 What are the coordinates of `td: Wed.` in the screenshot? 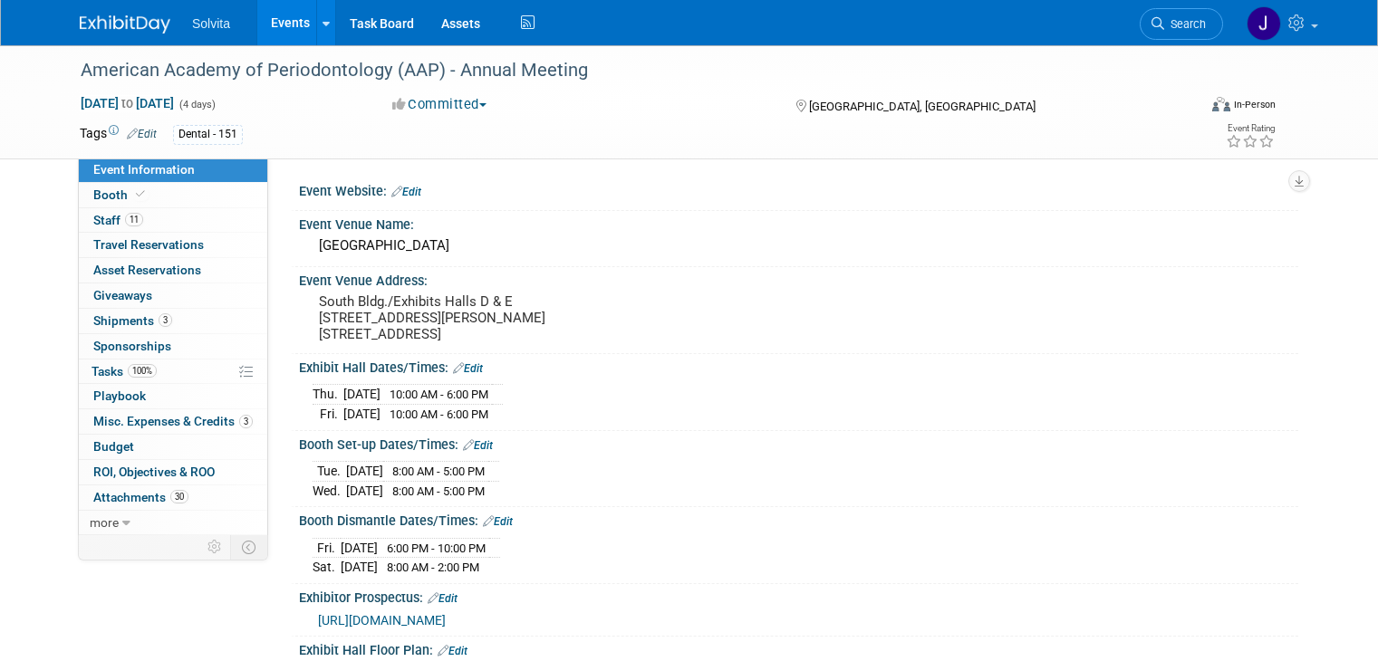 It's located at (329, 490).